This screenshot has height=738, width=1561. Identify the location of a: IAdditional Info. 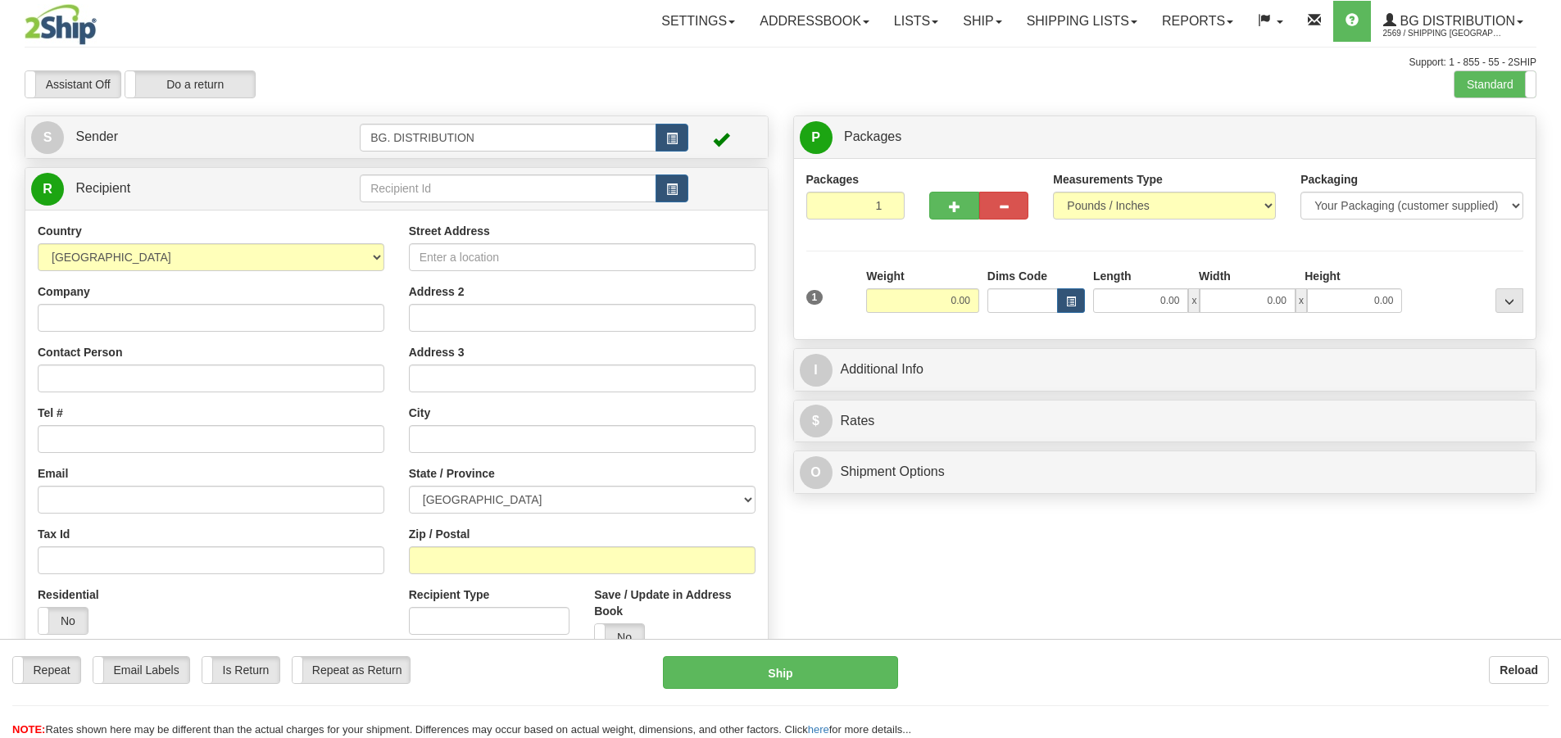
(1165, 370).